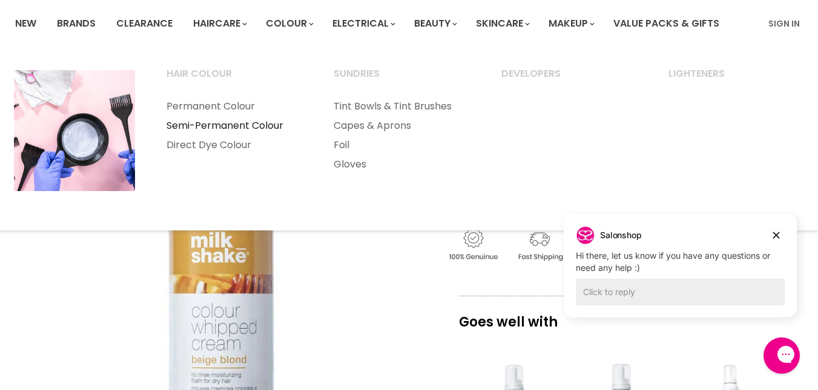 The image size is (818, 390). What do you see at coordinates (401, 107) in the screenshot?
I see `a: Tint Bowls & Tint Brushes` at bounding box center [401, 107].